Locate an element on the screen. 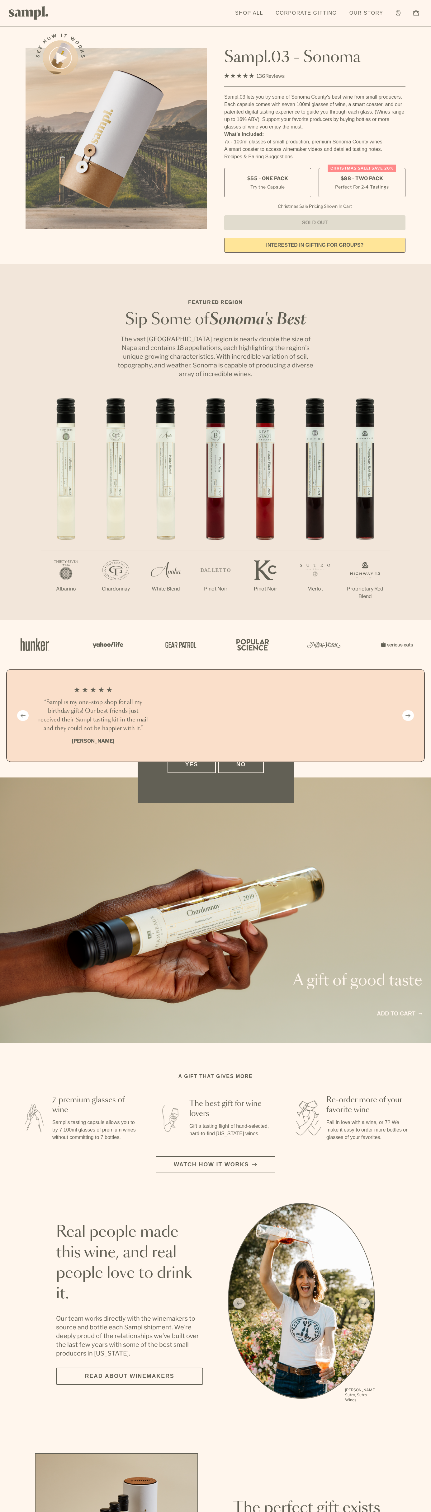 The height and width of the screenshot is (1512, 431). a: Add to cart is located at coordinates (399, 1014).